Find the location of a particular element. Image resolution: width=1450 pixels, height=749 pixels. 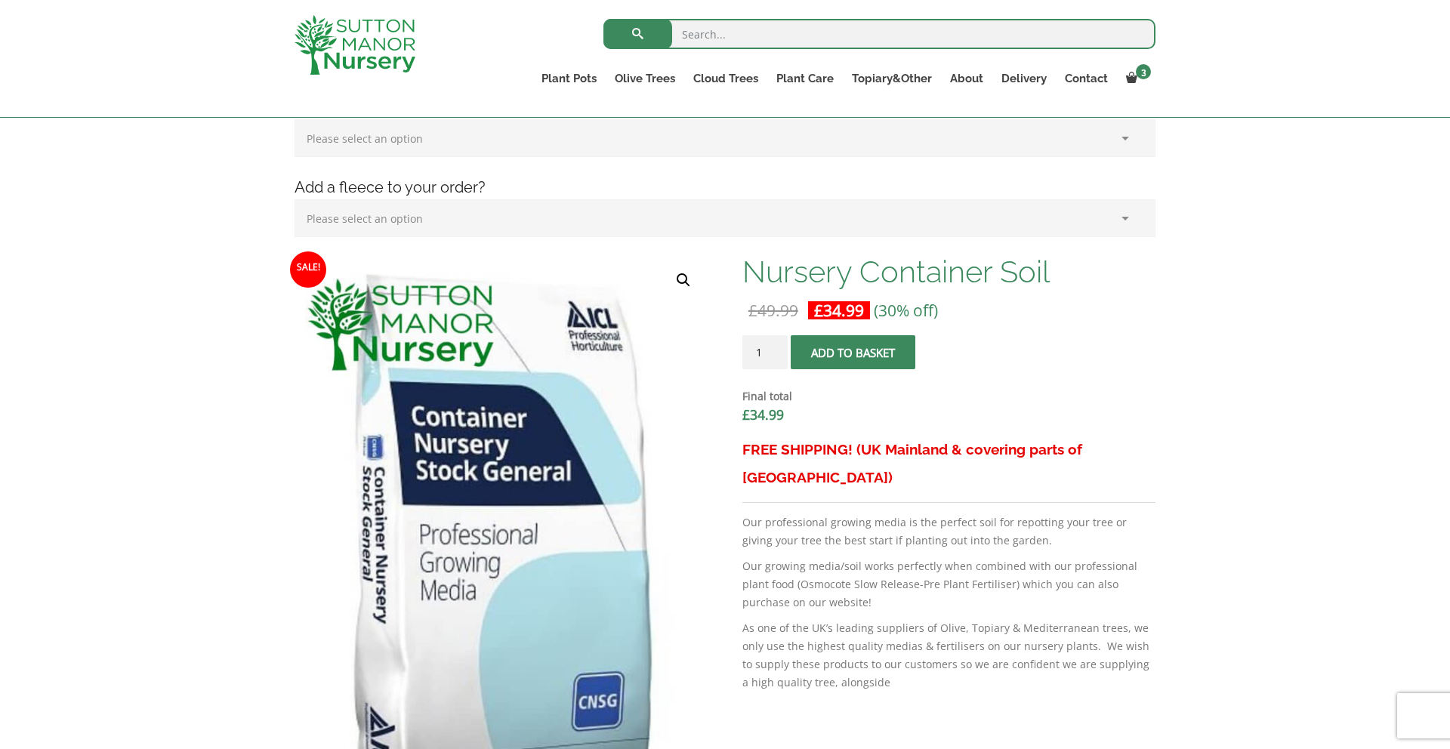

h1: Nursery Container Soil is located at coordinates (948, 272).